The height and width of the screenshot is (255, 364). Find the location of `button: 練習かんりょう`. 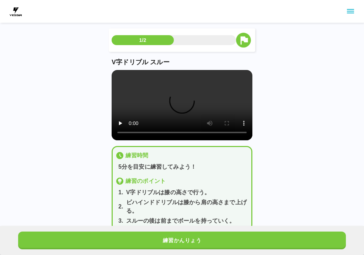

button: 練習かんりょう is located at coordinates (182, 241).